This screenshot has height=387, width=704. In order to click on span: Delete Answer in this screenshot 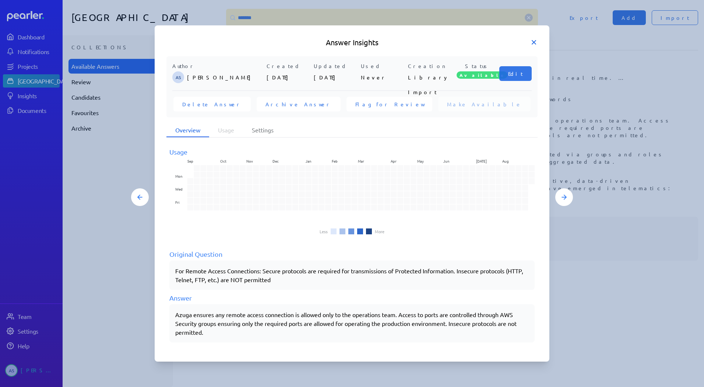, I will do `click(212, 104)`.